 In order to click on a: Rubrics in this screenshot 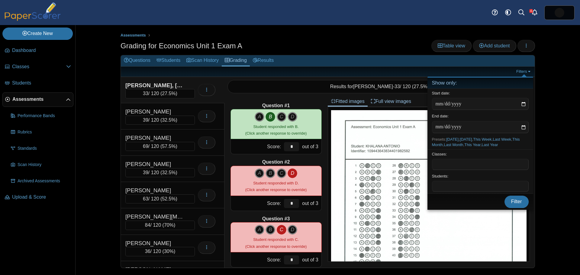, I will do `click(41, 132)`.